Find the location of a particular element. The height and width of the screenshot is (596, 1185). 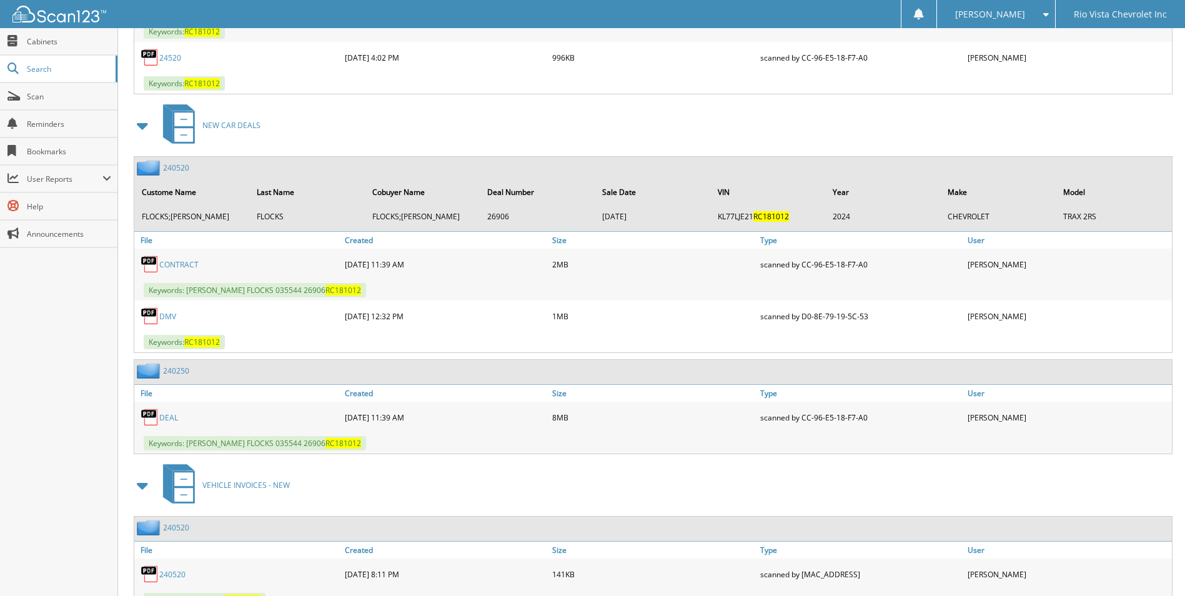

a: DEAL is located at coordinates (169, 417).